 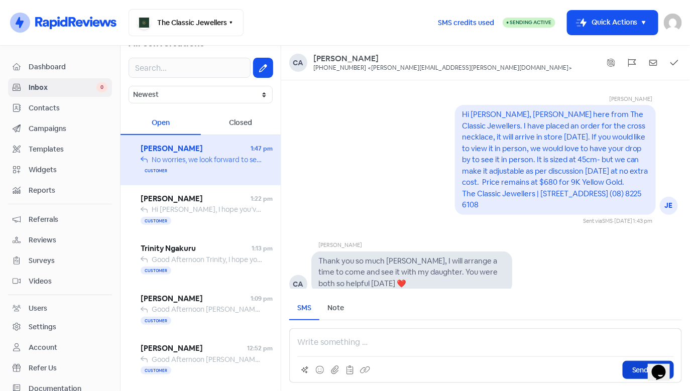 What do you see at coordinates (60, 108) in the screenshot?
I see `a: Contacts` at bounding box center [60, 108].